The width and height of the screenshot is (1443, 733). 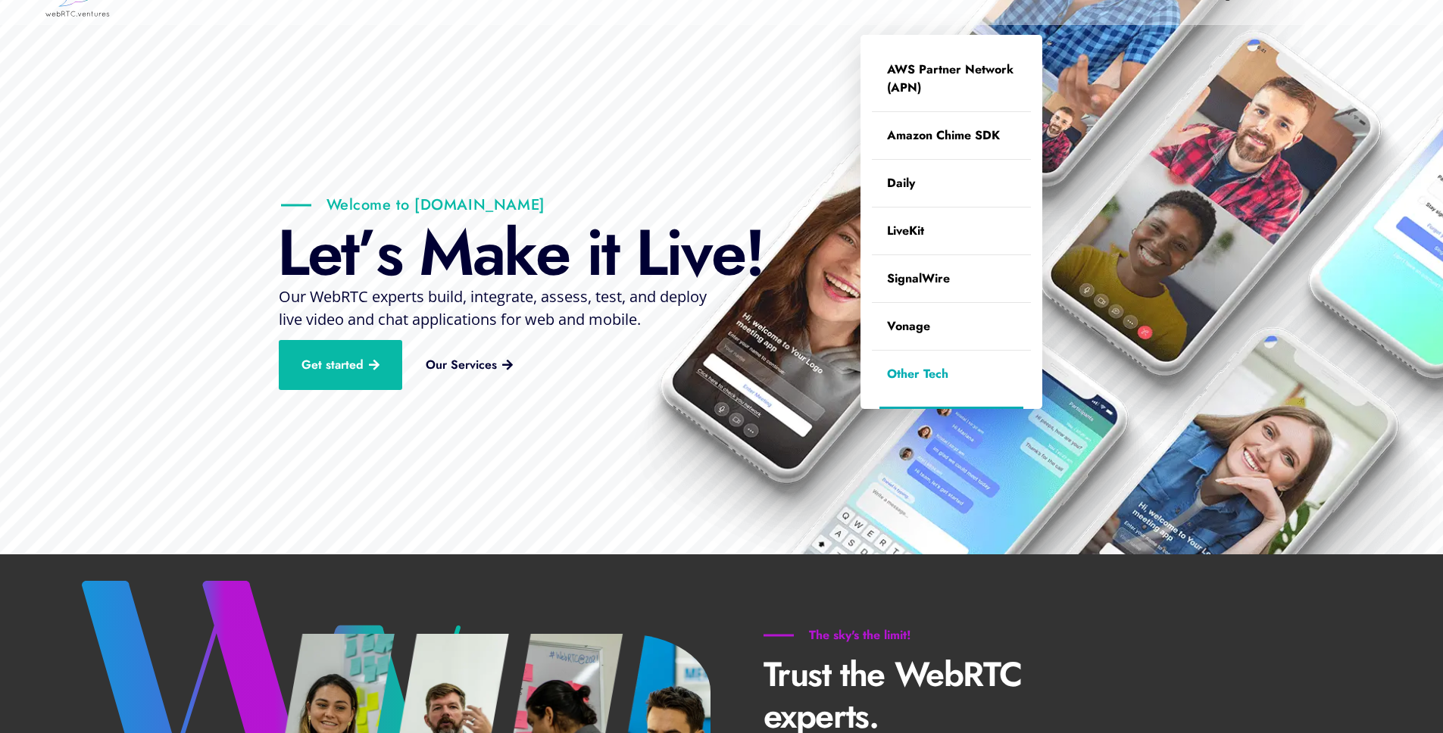 I want to click on div: M, so click(x=445, y=253).